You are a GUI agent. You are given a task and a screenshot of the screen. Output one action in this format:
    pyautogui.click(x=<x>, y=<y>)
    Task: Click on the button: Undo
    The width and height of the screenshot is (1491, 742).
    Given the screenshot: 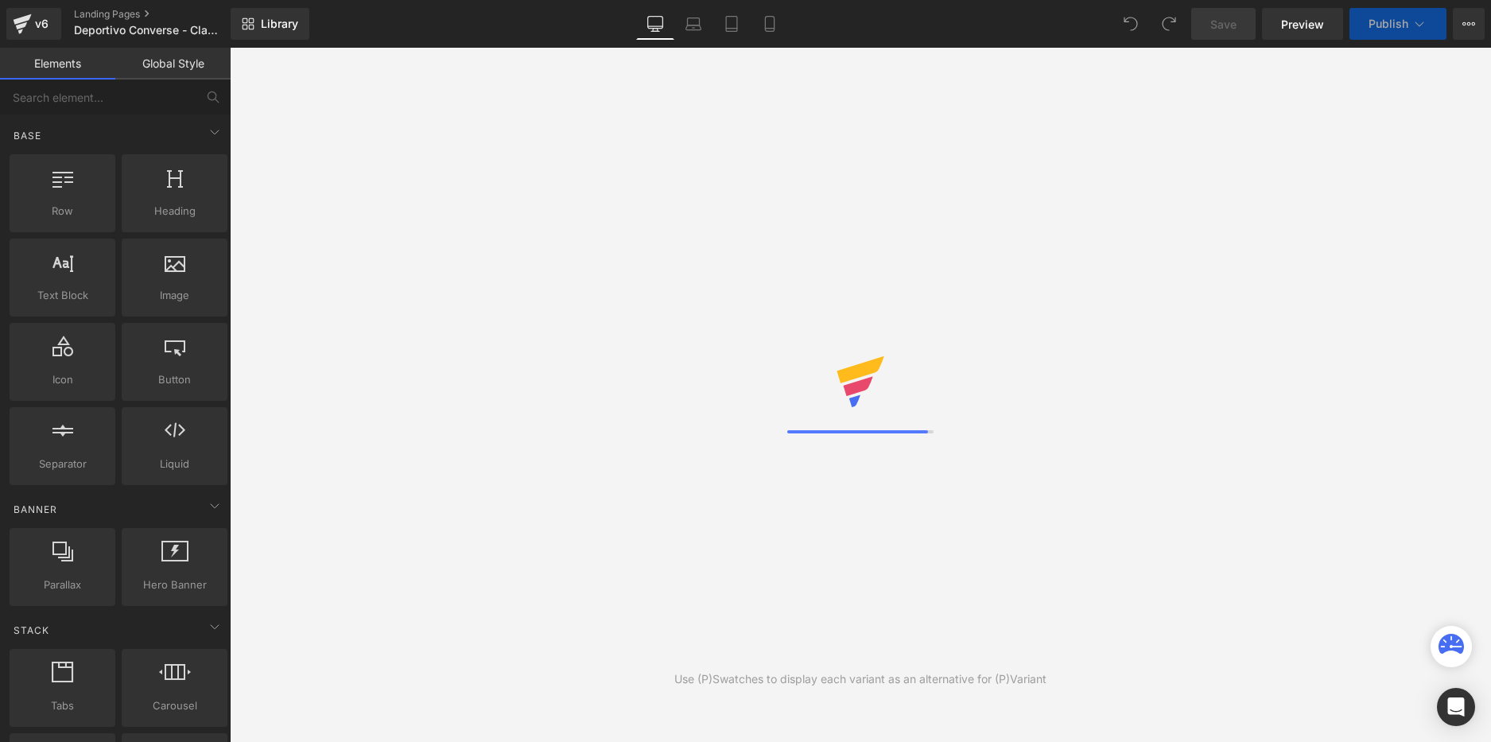 What is the action you would take?
    pyautogui.click(x=1131, y=24)
    